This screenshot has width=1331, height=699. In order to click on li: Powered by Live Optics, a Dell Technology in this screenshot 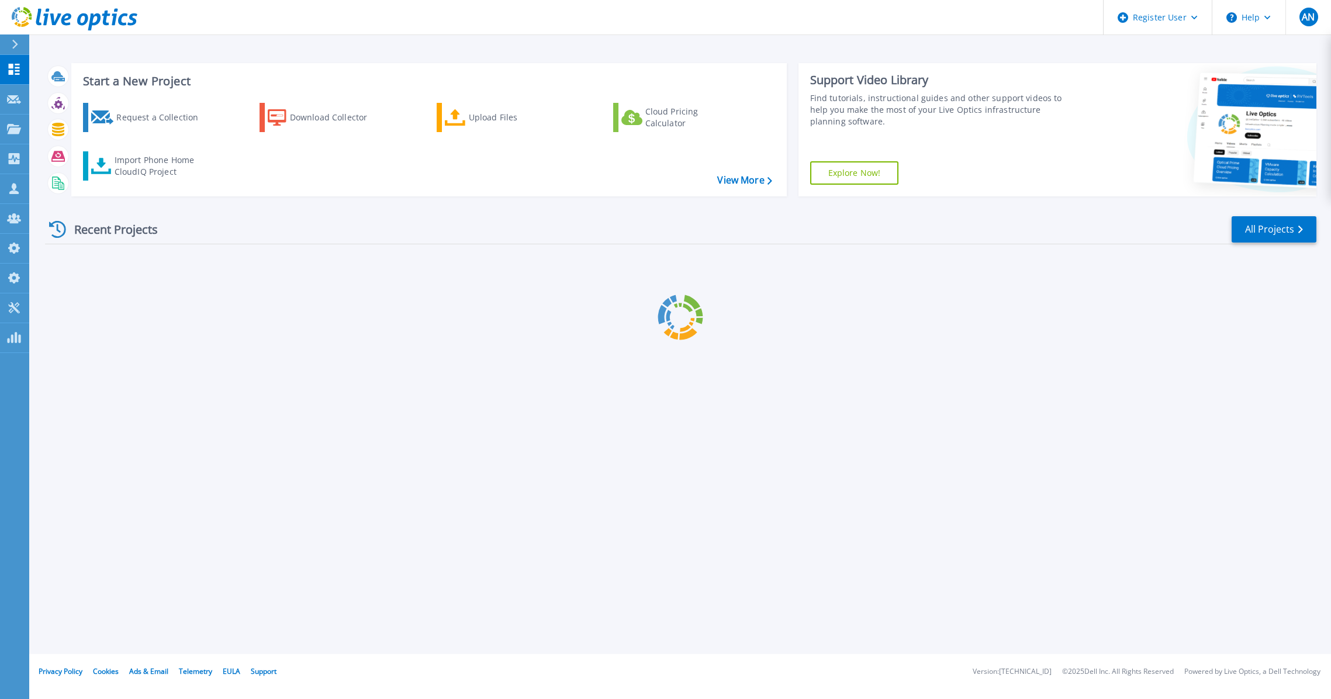, I will do `click(1252, 672)`.